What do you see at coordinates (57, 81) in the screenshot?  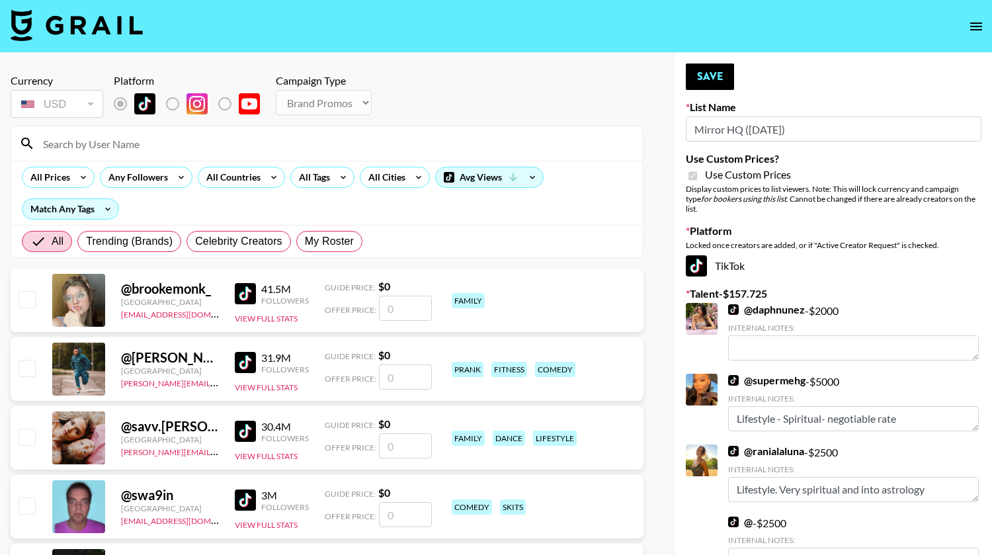 I see `div: Currency` at bounding box center [57, 81].